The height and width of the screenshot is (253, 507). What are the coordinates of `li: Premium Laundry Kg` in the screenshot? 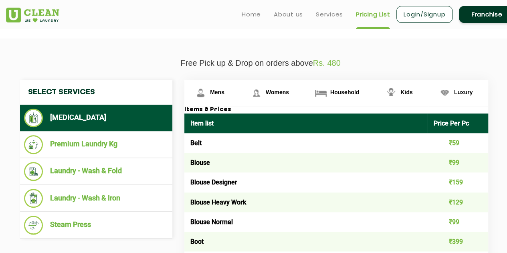 It's located at (96, 144).